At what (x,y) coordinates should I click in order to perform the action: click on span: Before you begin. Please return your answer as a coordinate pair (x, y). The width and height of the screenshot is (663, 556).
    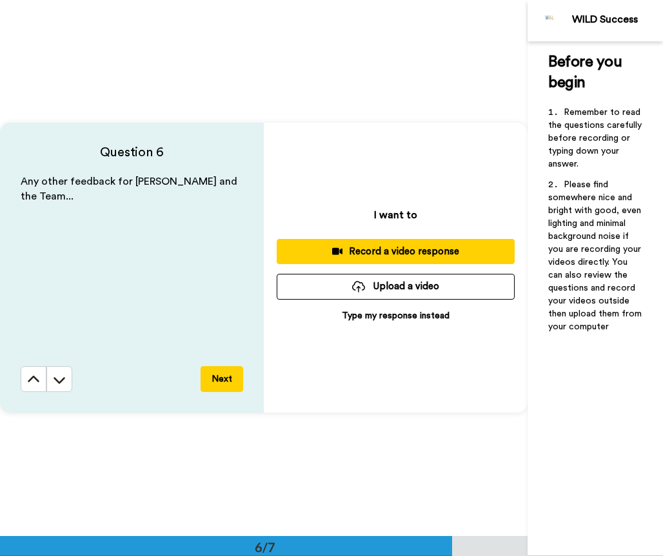
    Looking at the image, I should click on (587, 72).